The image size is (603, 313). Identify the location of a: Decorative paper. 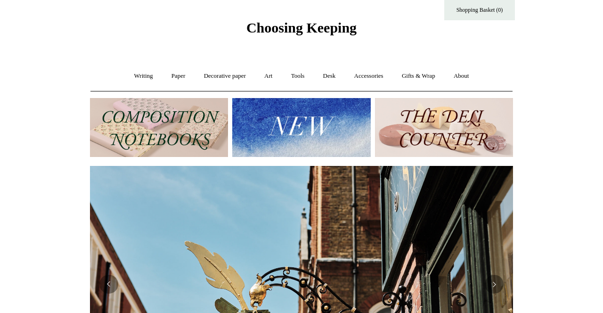
(225, 76).